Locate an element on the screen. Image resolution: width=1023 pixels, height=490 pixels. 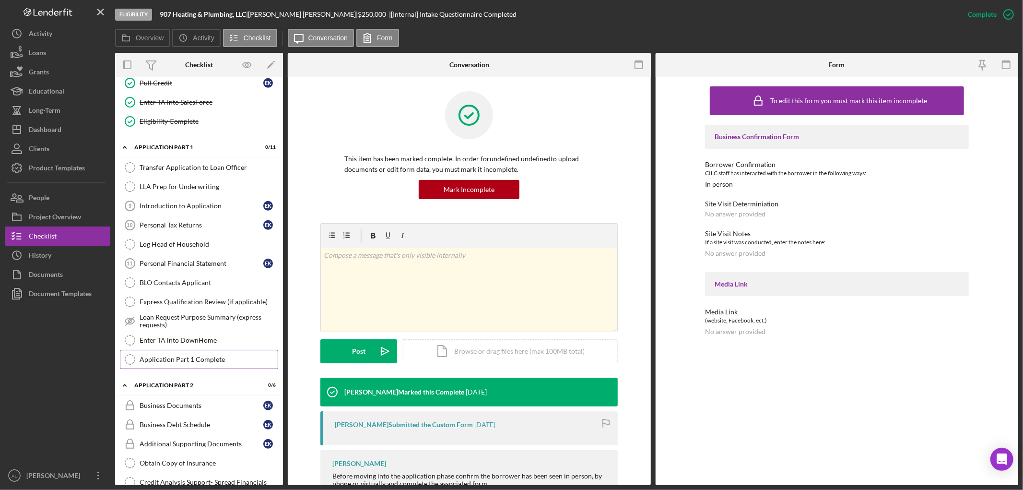
div: Credit Analysis Support- Spread Financials is located at coordinates (209, 482).